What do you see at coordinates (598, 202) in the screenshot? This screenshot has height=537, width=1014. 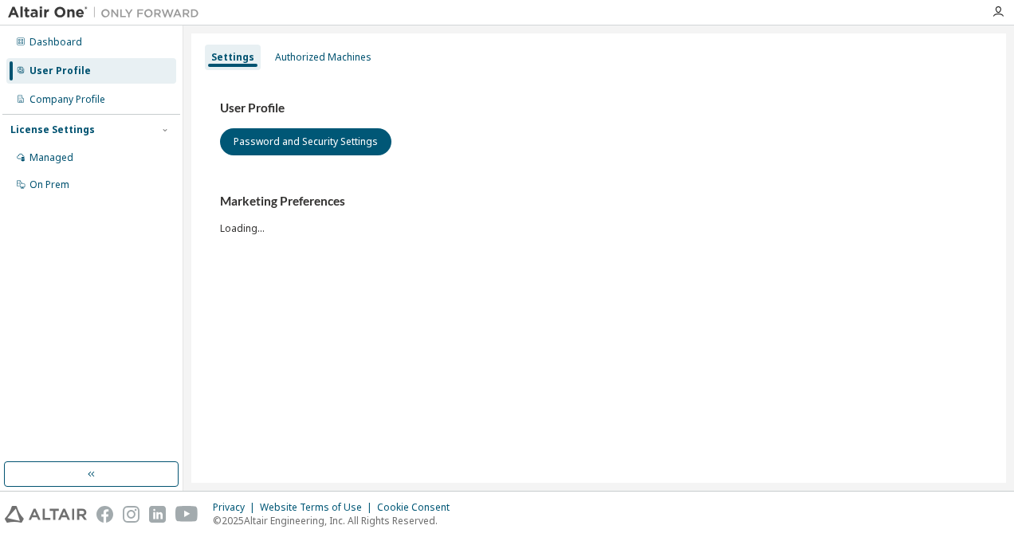 I see `h3: Marketing Preferences` at bounding box center [598, 202].